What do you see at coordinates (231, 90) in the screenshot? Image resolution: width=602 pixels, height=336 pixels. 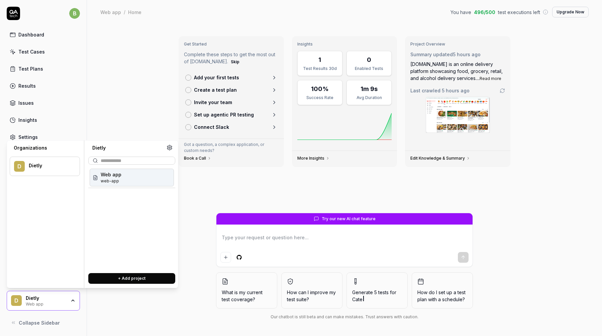 I see `a: Create a test plan` at bounding box center [231, 90].